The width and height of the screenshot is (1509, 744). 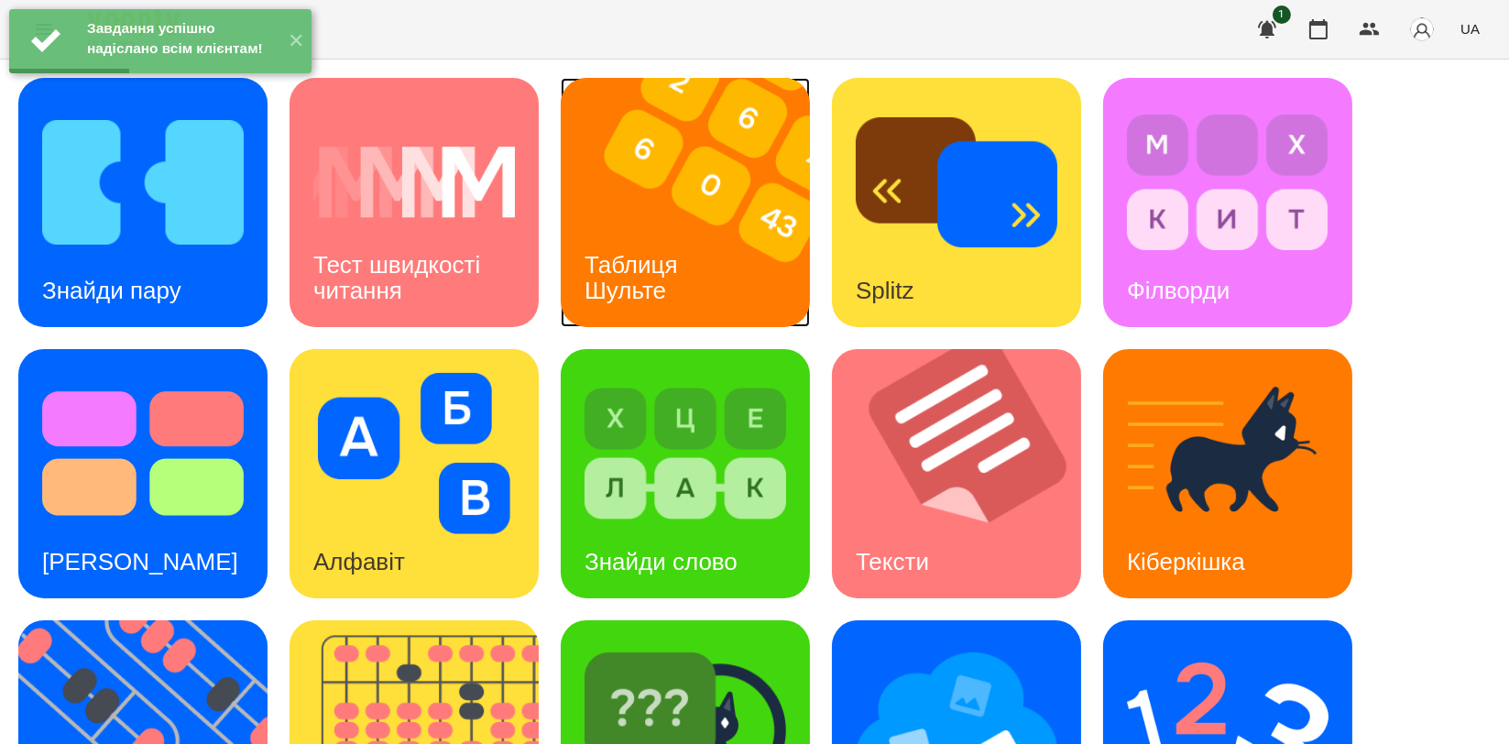 I want to click on h3: Тест швидкості читання, so click(x=400, y=277).